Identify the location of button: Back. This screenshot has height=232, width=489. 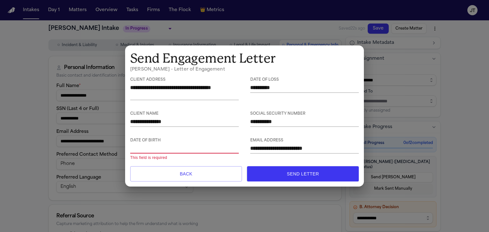
(186, 174).